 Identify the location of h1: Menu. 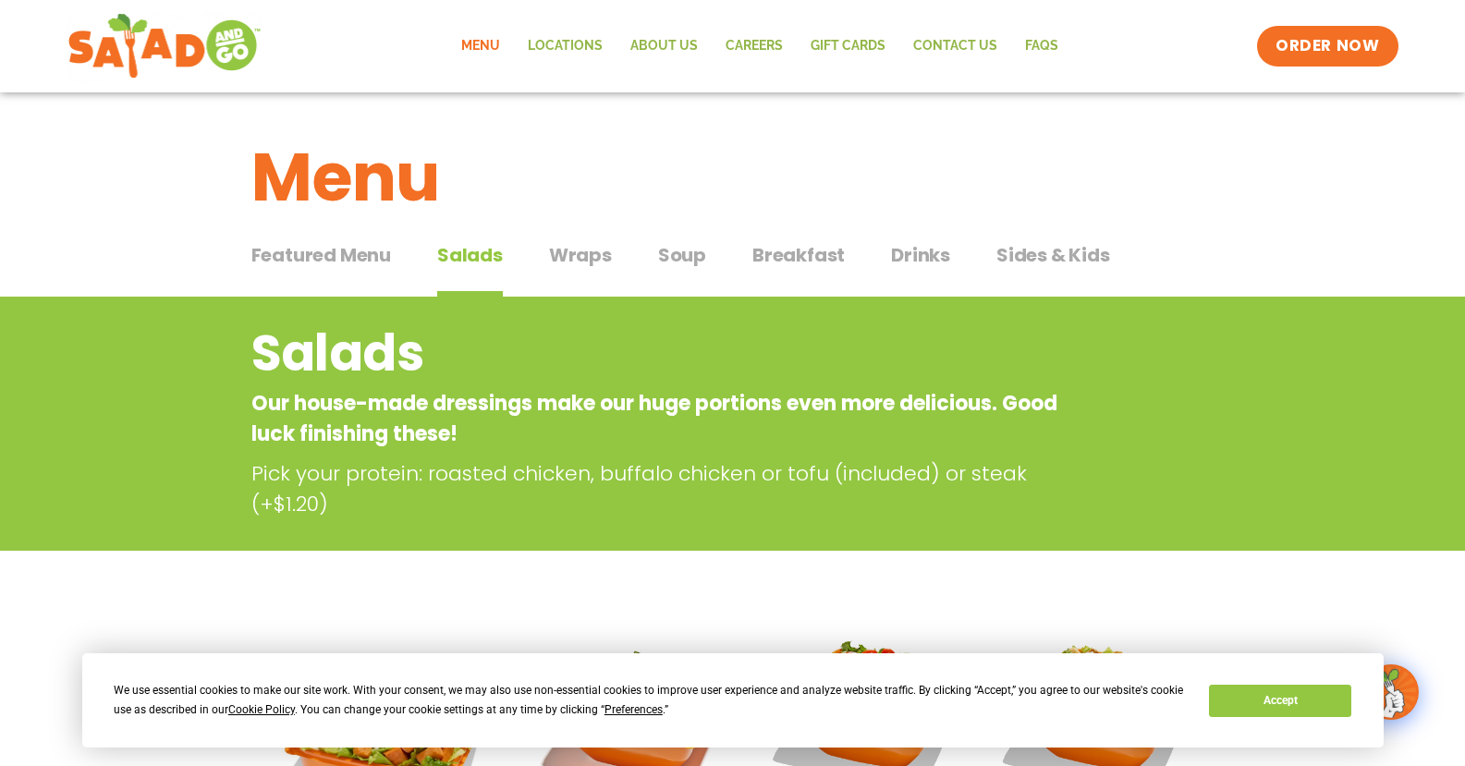
(733, 177).